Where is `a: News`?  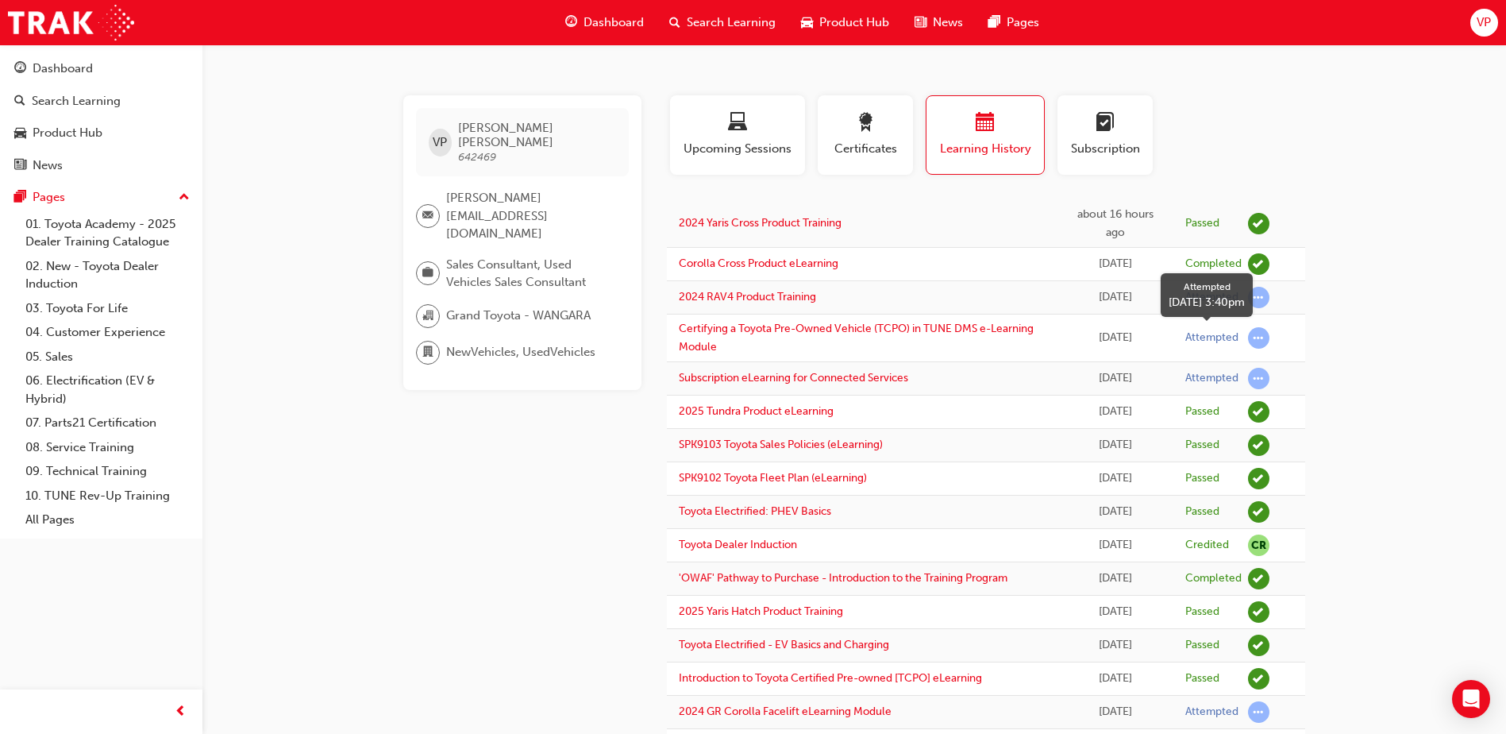 a: News is located at coordinates (101, 165).